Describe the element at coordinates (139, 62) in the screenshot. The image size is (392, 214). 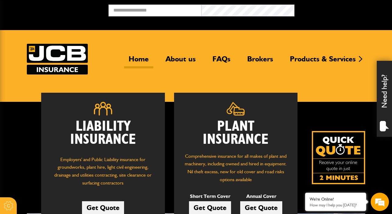
I see `a: Home` at that location.